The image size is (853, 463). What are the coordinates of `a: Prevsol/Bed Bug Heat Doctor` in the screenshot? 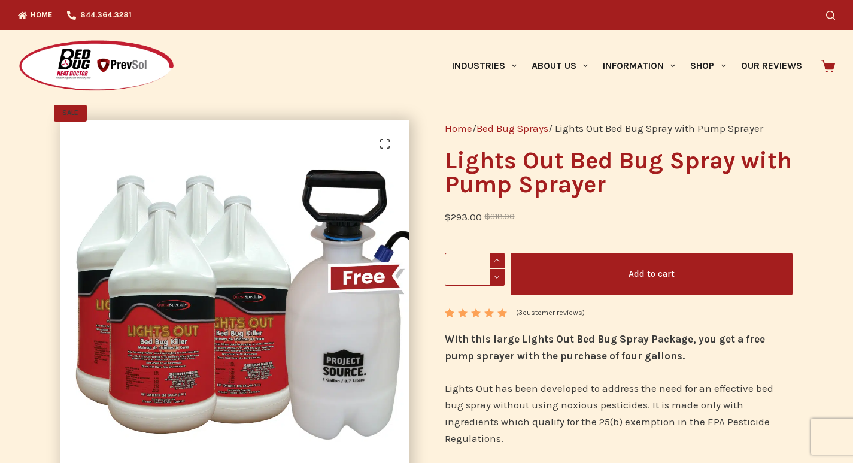 It's located at (96, 66).